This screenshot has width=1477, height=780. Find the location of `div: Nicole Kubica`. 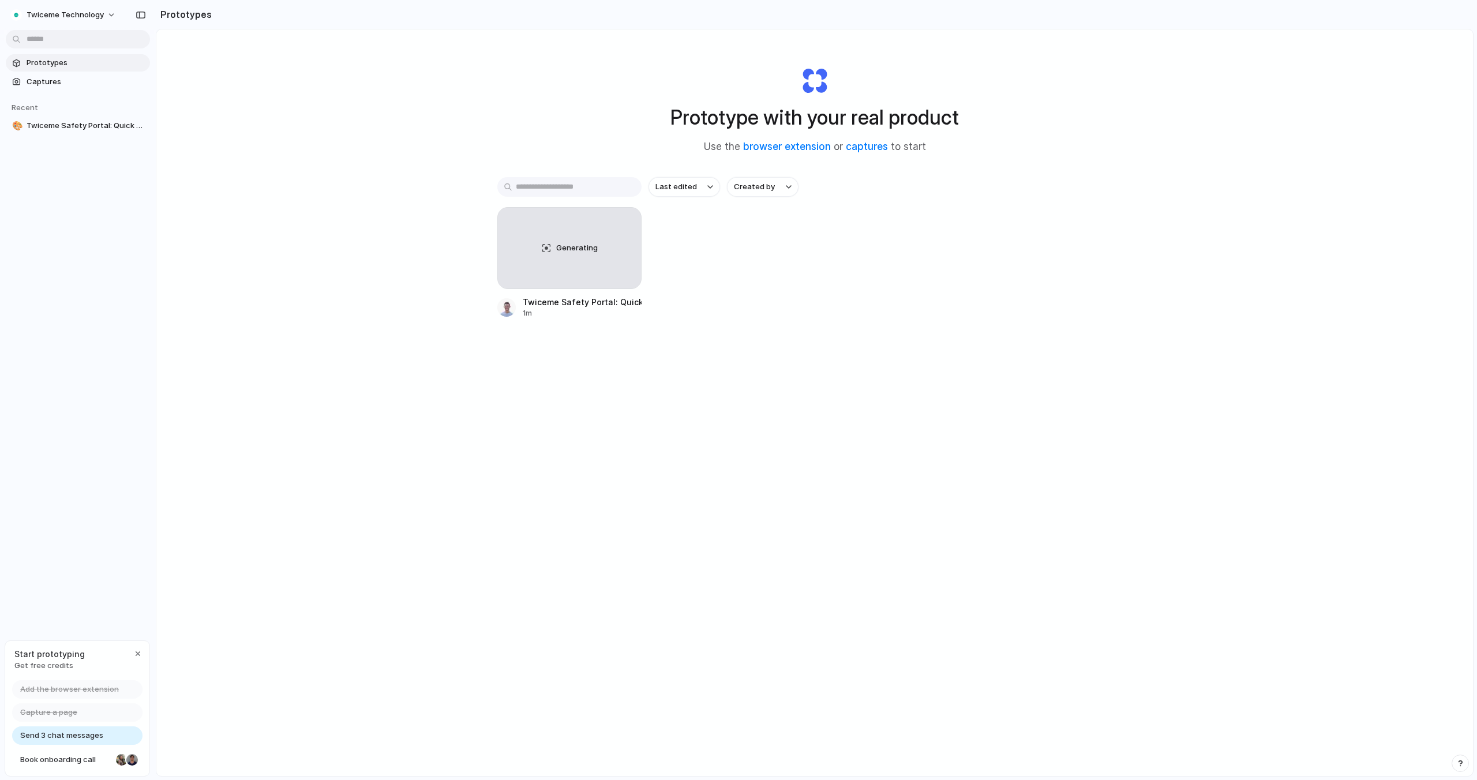

div: Nicole Kubica is located at coordinates (122, 760).